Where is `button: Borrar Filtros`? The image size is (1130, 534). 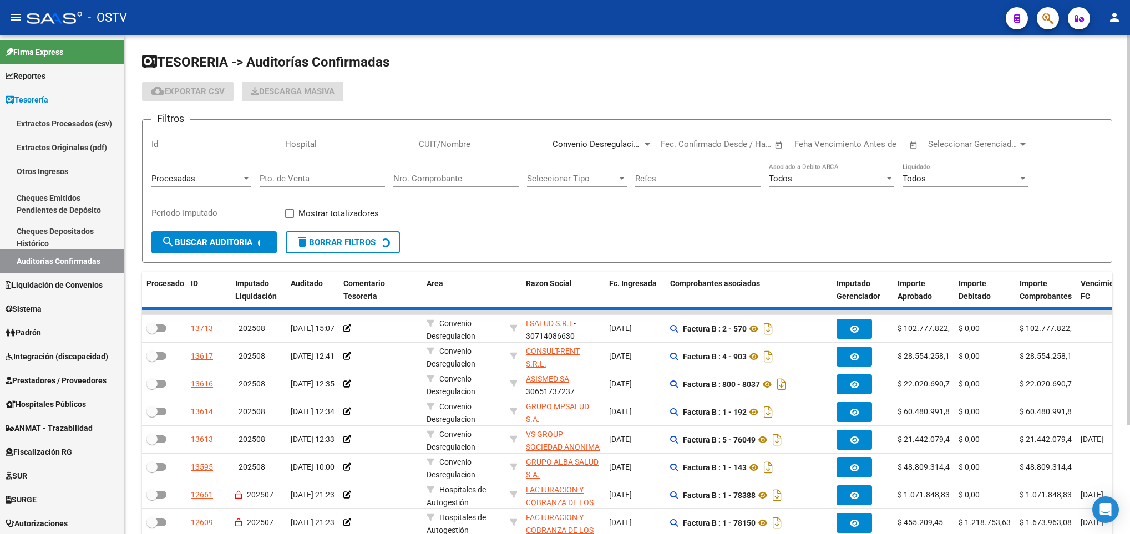
button: Borrar Filtros is located at coordinates (343, 242).